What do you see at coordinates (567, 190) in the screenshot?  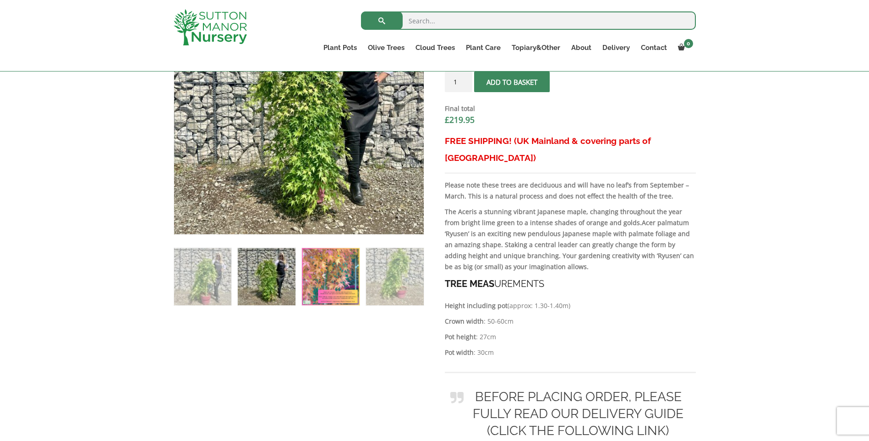 I see `strong: Please note these trees are deciduous and will have no leaf’s from September – March. This is a n...` at bounding box center [567, 190].